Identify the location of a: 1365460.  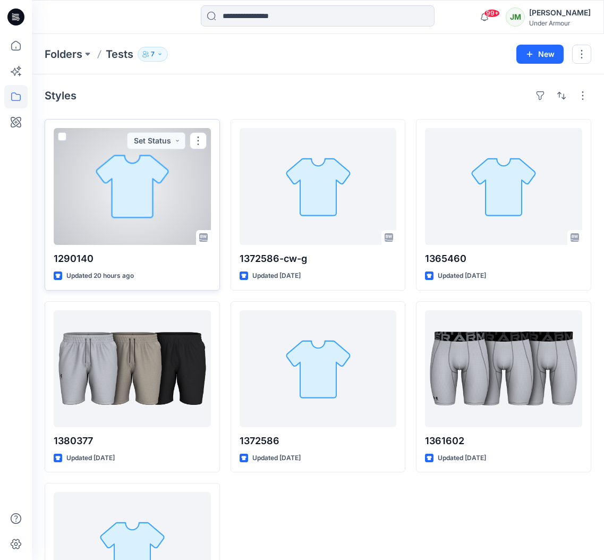
(504, 187).